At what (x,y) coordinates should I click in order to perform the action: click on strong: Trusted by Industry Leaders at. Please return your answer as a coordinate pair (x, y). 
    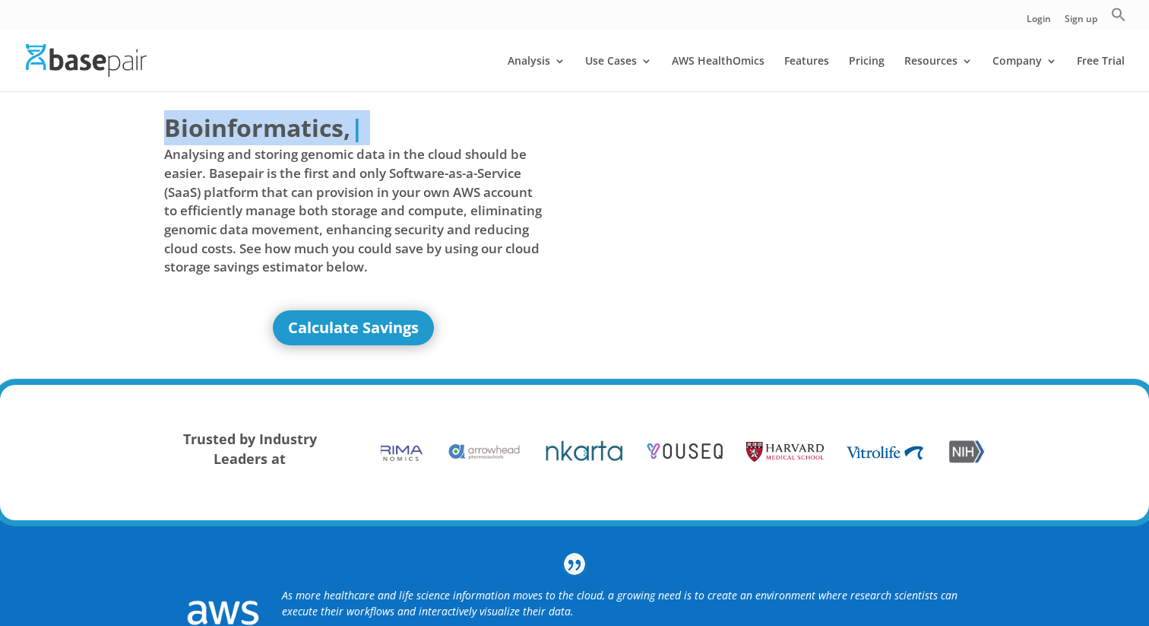
    Looking at the image, I should click on (250, 448).